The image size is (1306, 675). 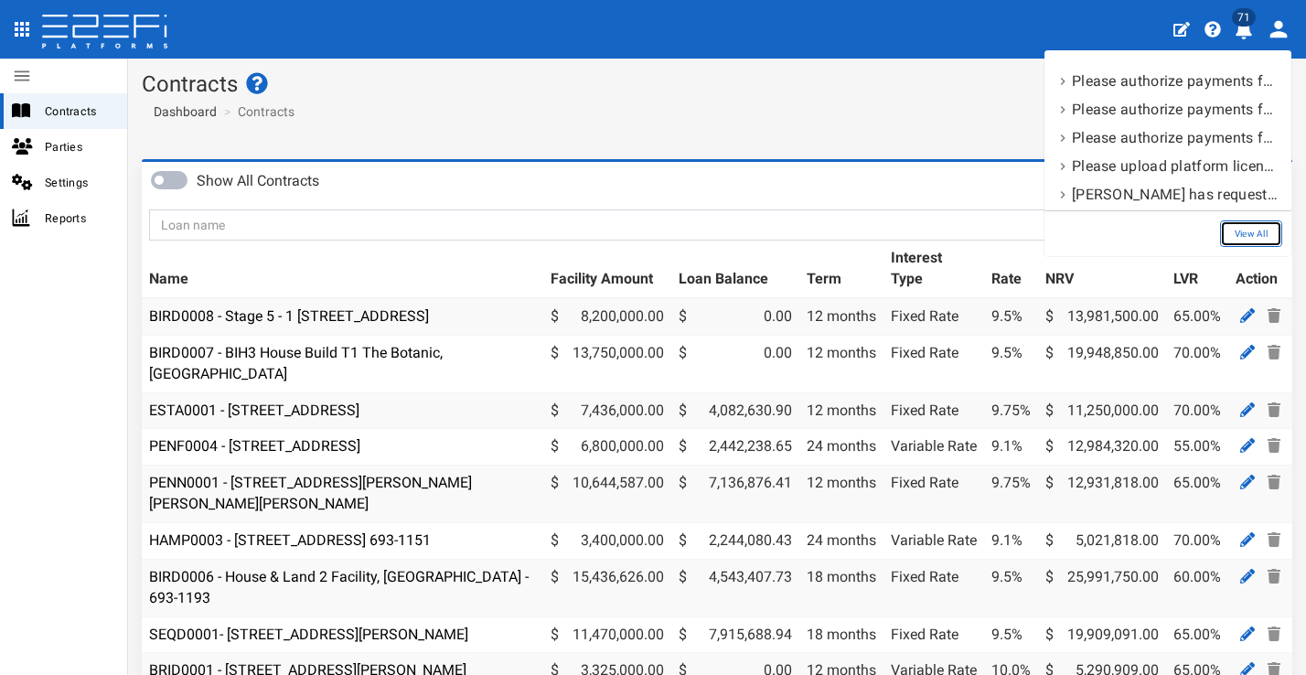 I want to click on p: Richard McKeon has requested Drawdown 1 for the contract Test Facility, so click(x=1176, y=194).